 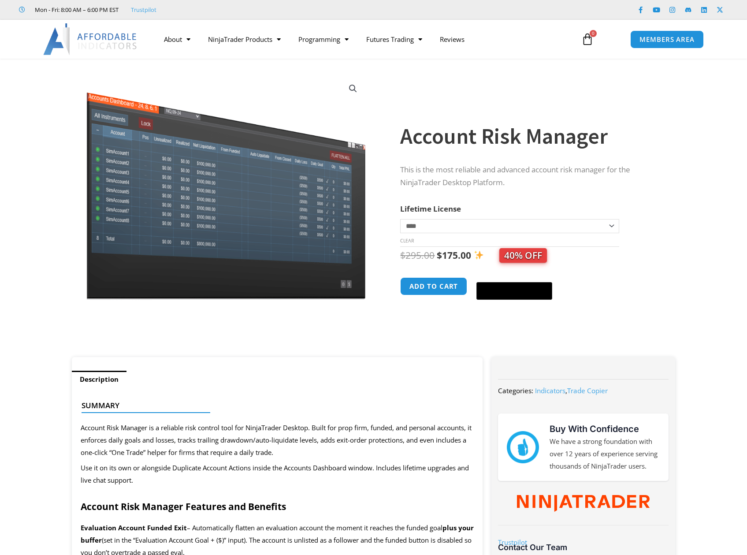 What do you see at coordinates (418, 255) in the screenshot?
I see `bdi: 295.00` at bounding box center [418, 255].